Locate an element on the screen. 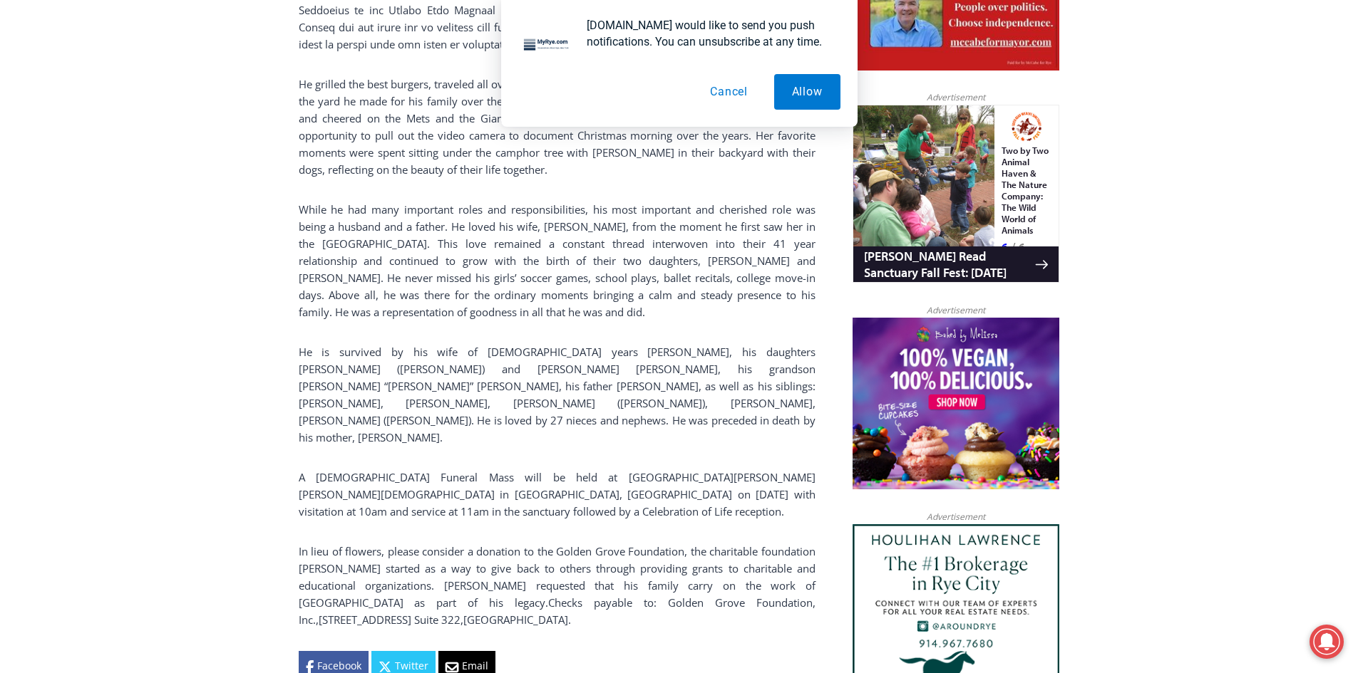  span: In lieu of flowers, please consider a donation to the Golden Grove Foundation, the charitable fou... is located at coordinates (557, 577).